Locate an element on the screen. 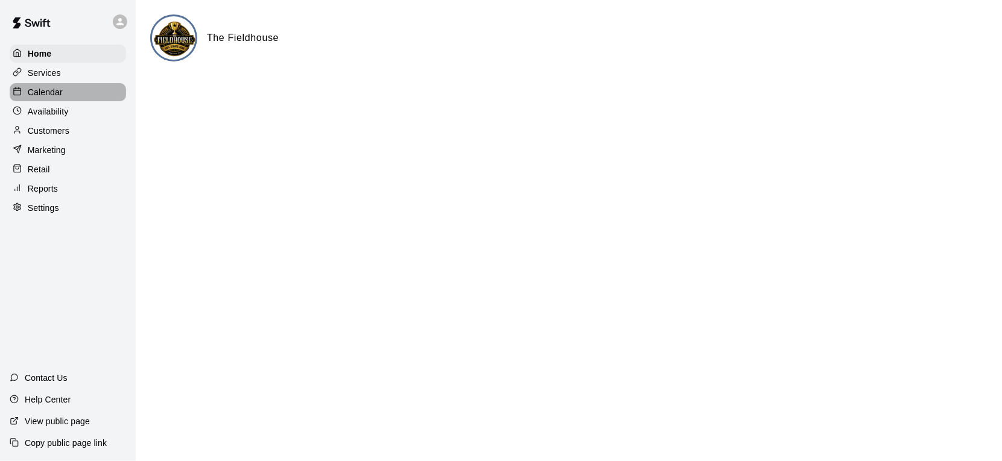 This screenshot has height=461, width=1002. p: Calendar is located at coordinates (45, 92).